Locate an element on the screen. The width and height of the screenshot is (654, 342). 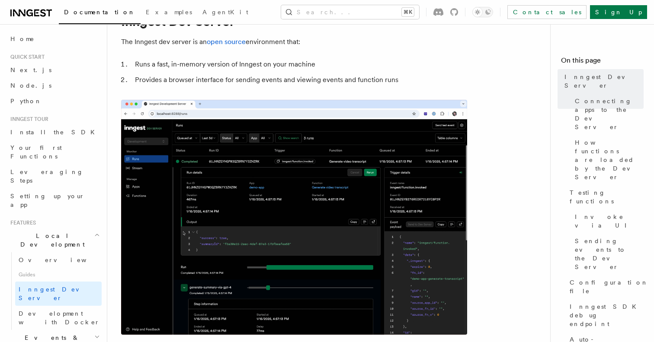
p: The Inngest dev server is an environment that: is located at coordinates (294, 42).